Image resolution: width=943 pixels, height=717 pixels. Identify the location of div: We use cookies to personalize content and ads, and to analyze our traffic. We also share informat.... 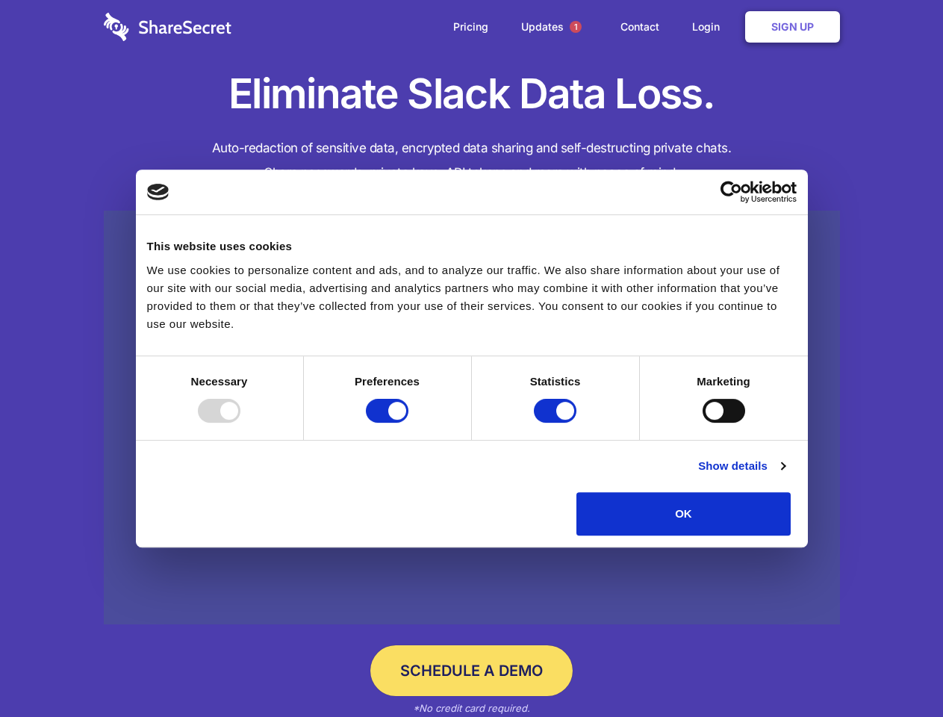
(472, 297).